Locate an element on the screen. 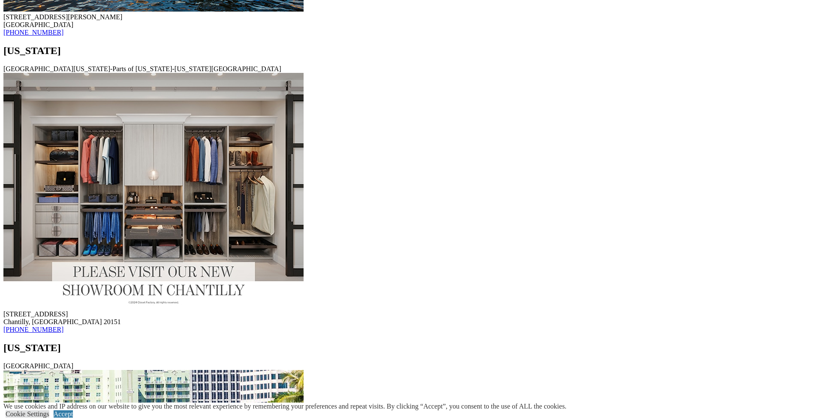 The width and height of the screenshot is (816, 418). div: We use cookies and IP address on our website to give you the most relevant experience by remember... is located at coordinates (285, 406).